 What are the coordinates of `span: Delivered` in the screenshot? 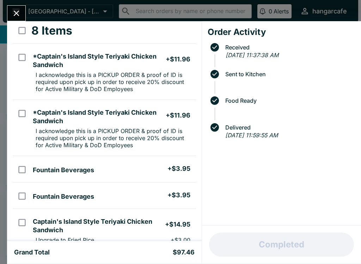 It's located at (289, 127).